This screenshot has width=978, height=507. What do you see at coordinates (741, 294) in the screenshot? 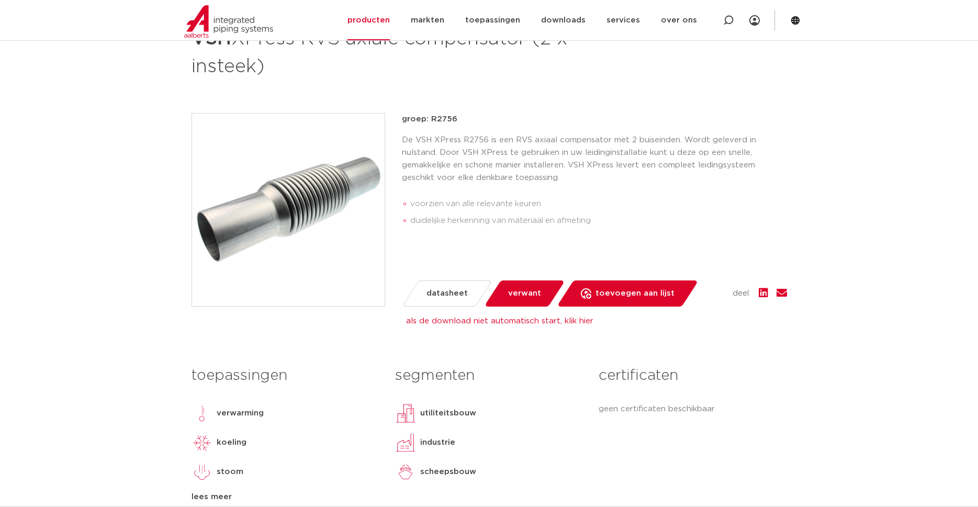
I see `span: deel:` at bounding box center [741, 294].